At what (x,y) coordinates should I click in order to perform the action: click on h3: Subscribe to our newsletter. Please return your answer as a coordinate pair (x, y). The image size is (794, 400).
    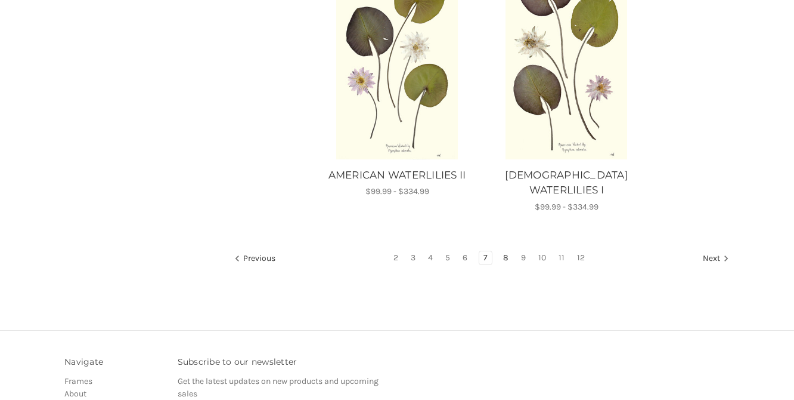
    Looking at the image, I should click on (284, 361).